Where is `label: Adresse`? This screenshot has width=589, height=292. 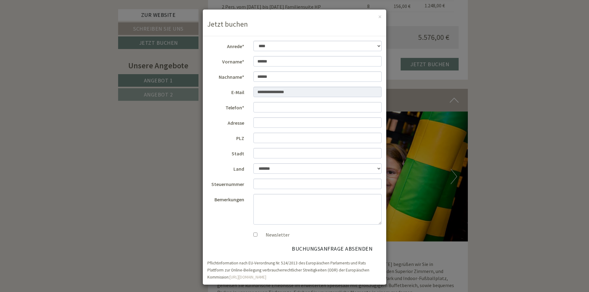 label: Adresse is located at coordinates (226, 122).